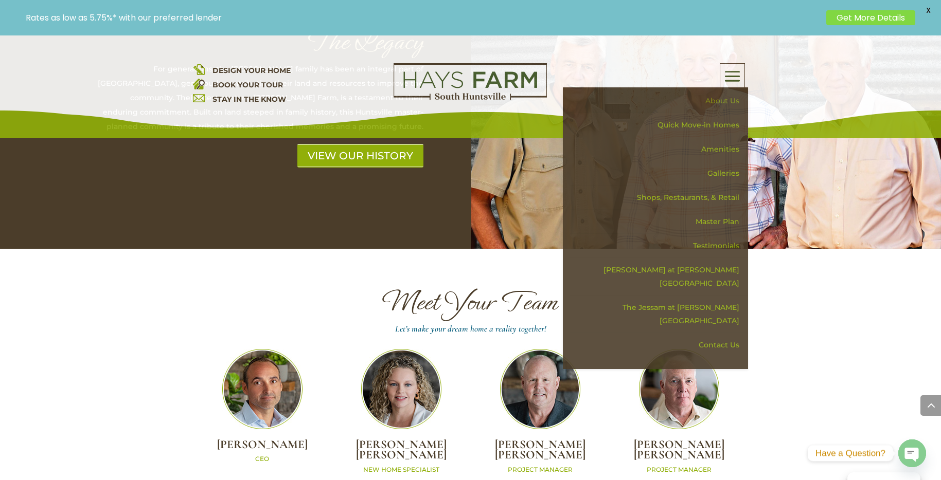  Describe the element at coordinates (249, 99) in the screenshot. I see `a: STAY IN THE KNOW` at that location.